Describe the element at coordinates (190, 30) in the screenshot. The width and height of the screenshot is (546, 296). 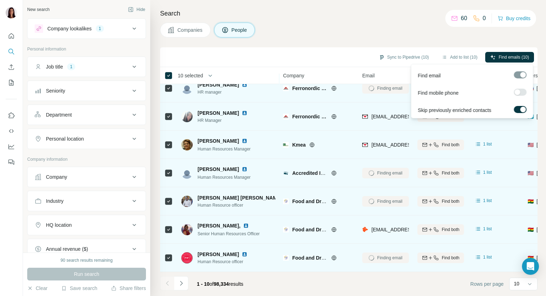
I see `span: Companies` at that location.